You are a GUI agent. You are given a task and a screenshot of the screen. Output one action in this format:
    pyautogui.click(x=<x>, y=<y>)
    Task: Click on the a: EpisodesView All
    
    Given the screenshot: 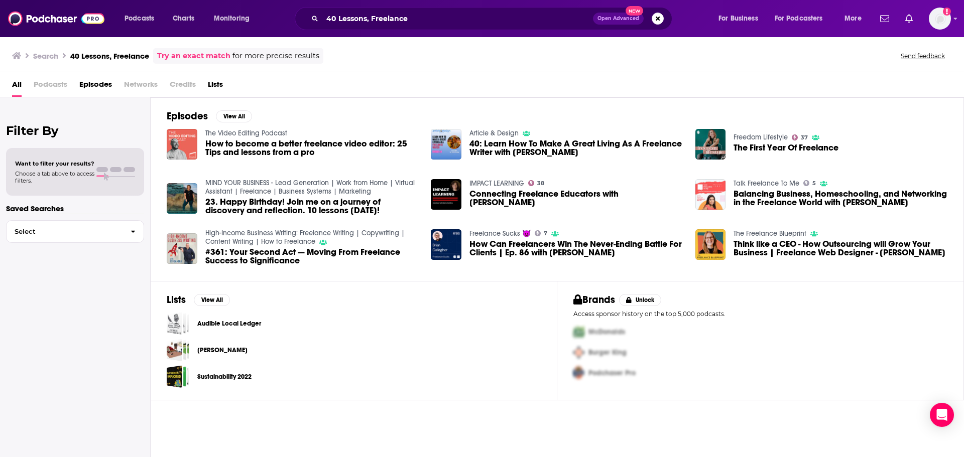 What is the action you would take?
    pyautogui.click(x=209, y=116)
    